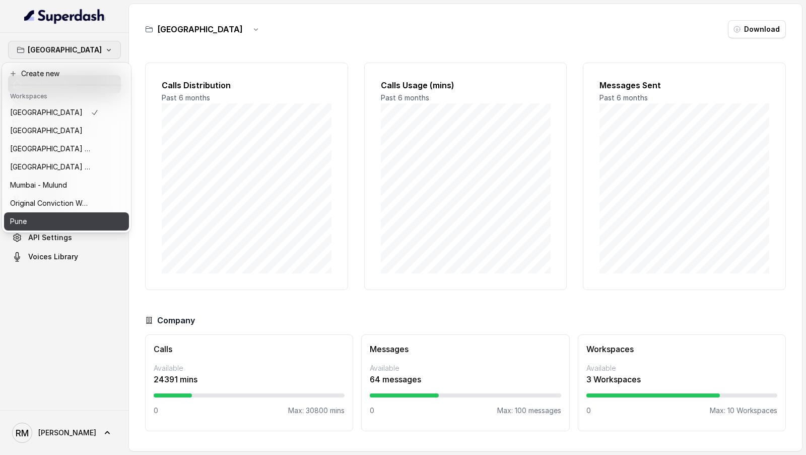 This screenshot has height=455, width=806. Describe the element at coordinates (67, 95) in the screenshot. I see `header: Workspaces` at that location.